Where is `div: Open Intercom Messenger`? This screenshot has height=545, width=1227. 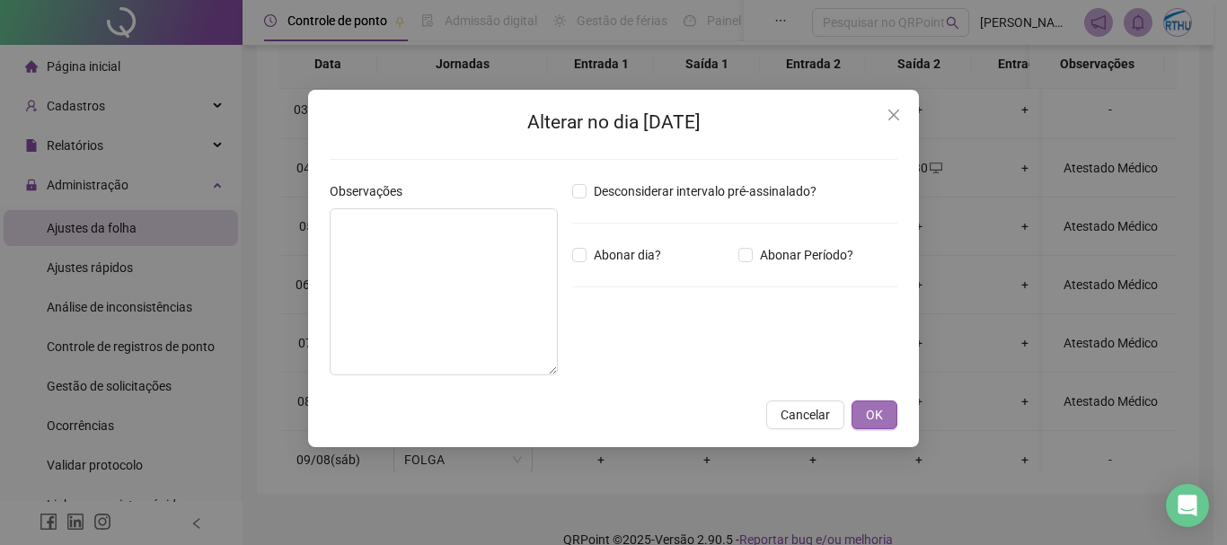 div: Open Intercom Messenger is located at coordinates (1187, 506).